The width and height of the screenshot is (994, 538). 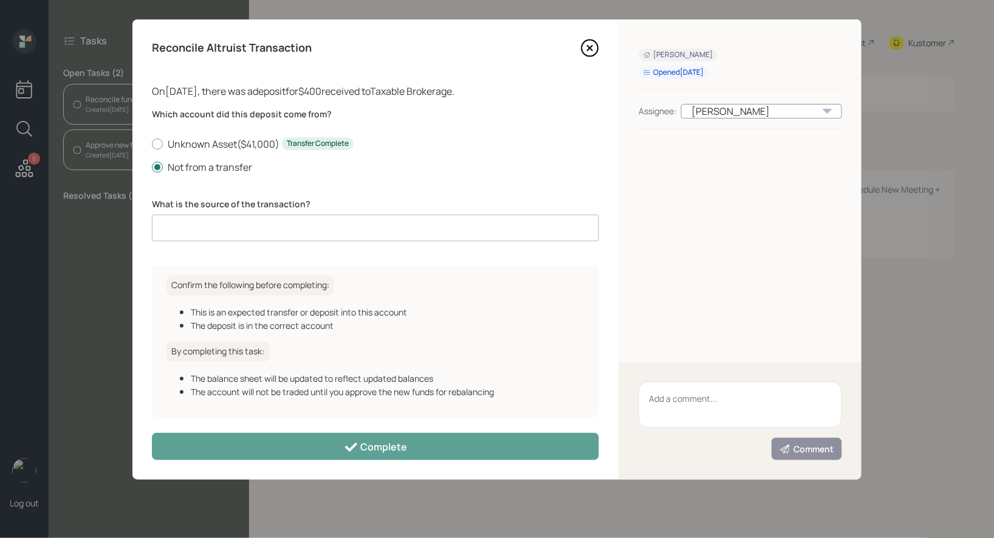 What do you see at coordinates (807, 449) in the screenshot?
I see `div: Comment` at bounding box center [807, 449].